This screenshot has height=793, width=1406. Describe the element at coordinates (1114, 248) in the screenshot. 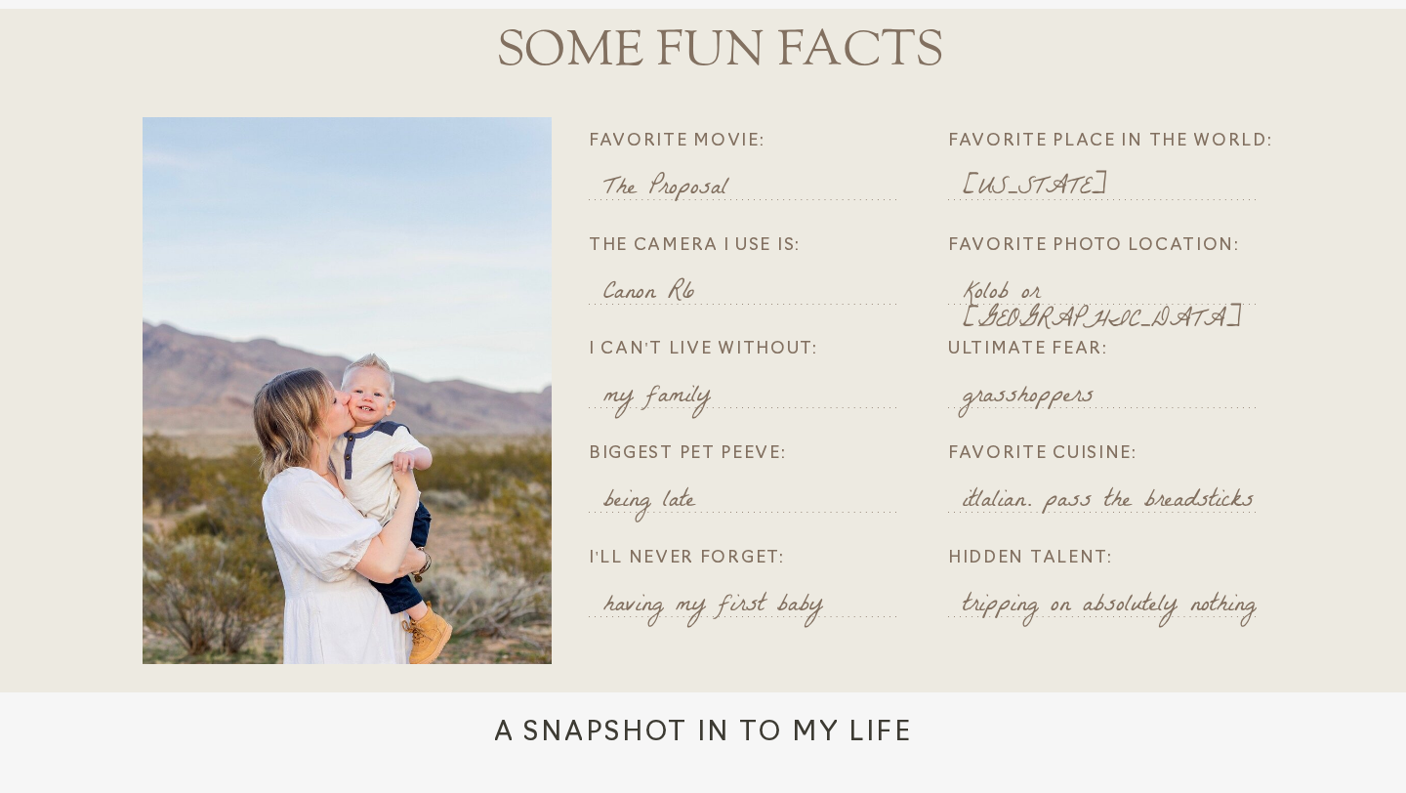

I see `p: favorite Photo Location:` at that location.